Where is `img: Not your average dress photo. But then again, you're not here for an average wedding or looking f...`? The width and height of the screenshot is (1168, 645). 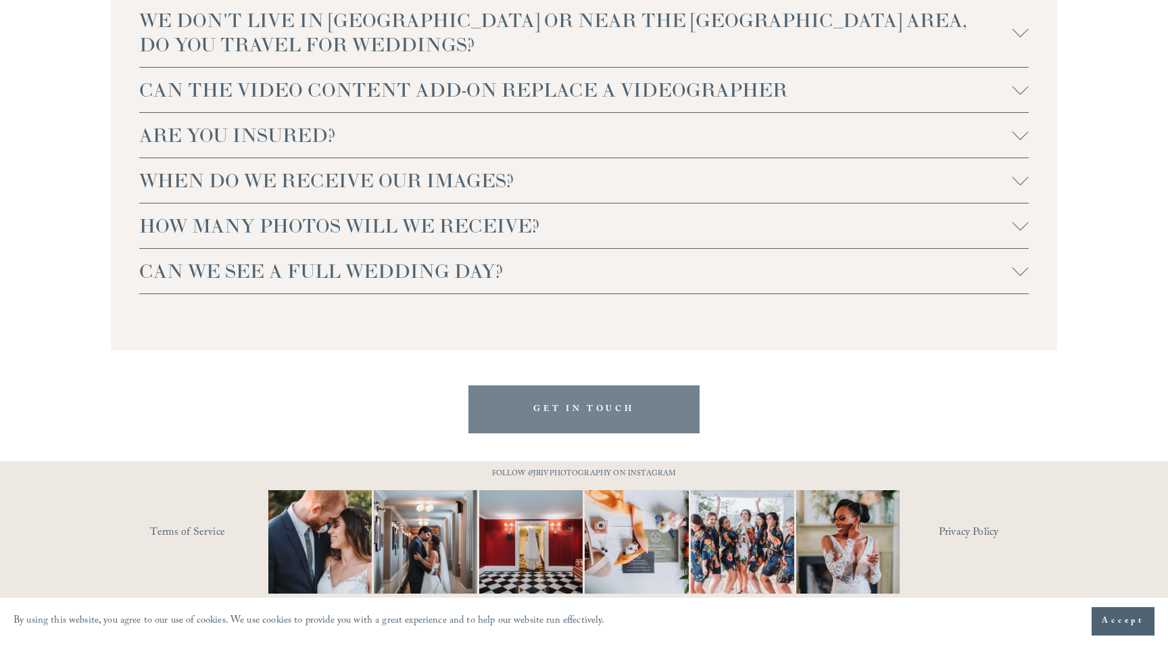 img: Not your average dress photo. But then again, you're not here for an average wedding or looking f... is located at coordinates (531, 541).